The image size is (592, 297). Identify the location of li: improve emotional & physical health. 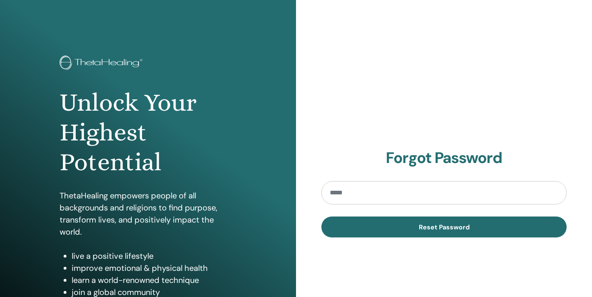
(154, 268).